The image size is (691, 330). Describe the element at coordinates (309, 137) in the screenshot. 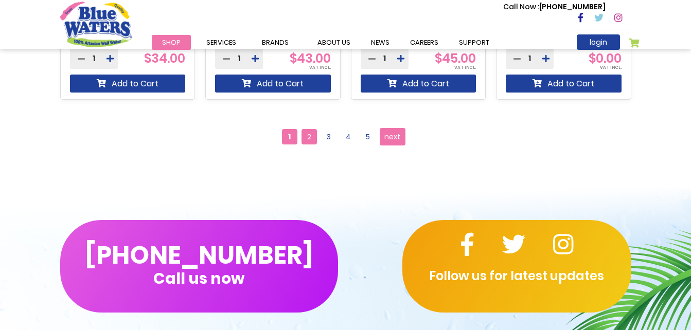

I see `span: 2` at that location.